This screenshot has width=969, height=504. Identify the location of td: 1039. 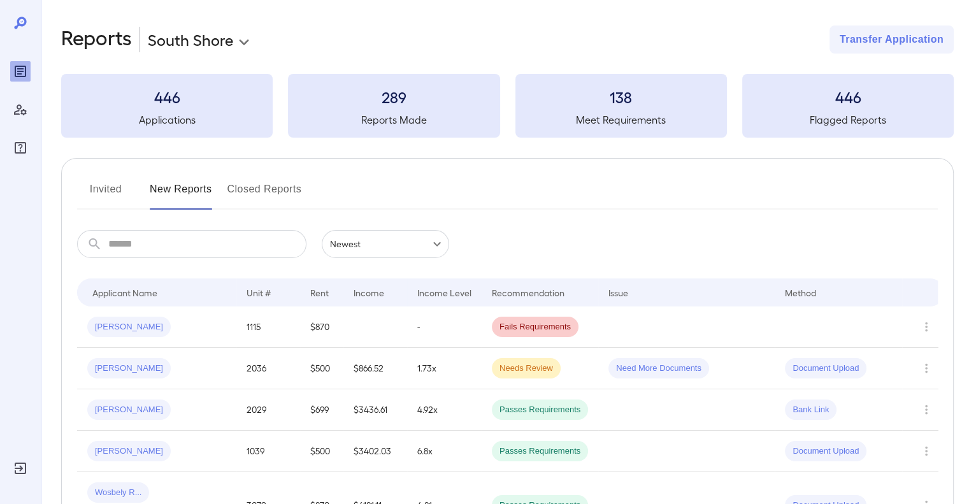
(268, 451).